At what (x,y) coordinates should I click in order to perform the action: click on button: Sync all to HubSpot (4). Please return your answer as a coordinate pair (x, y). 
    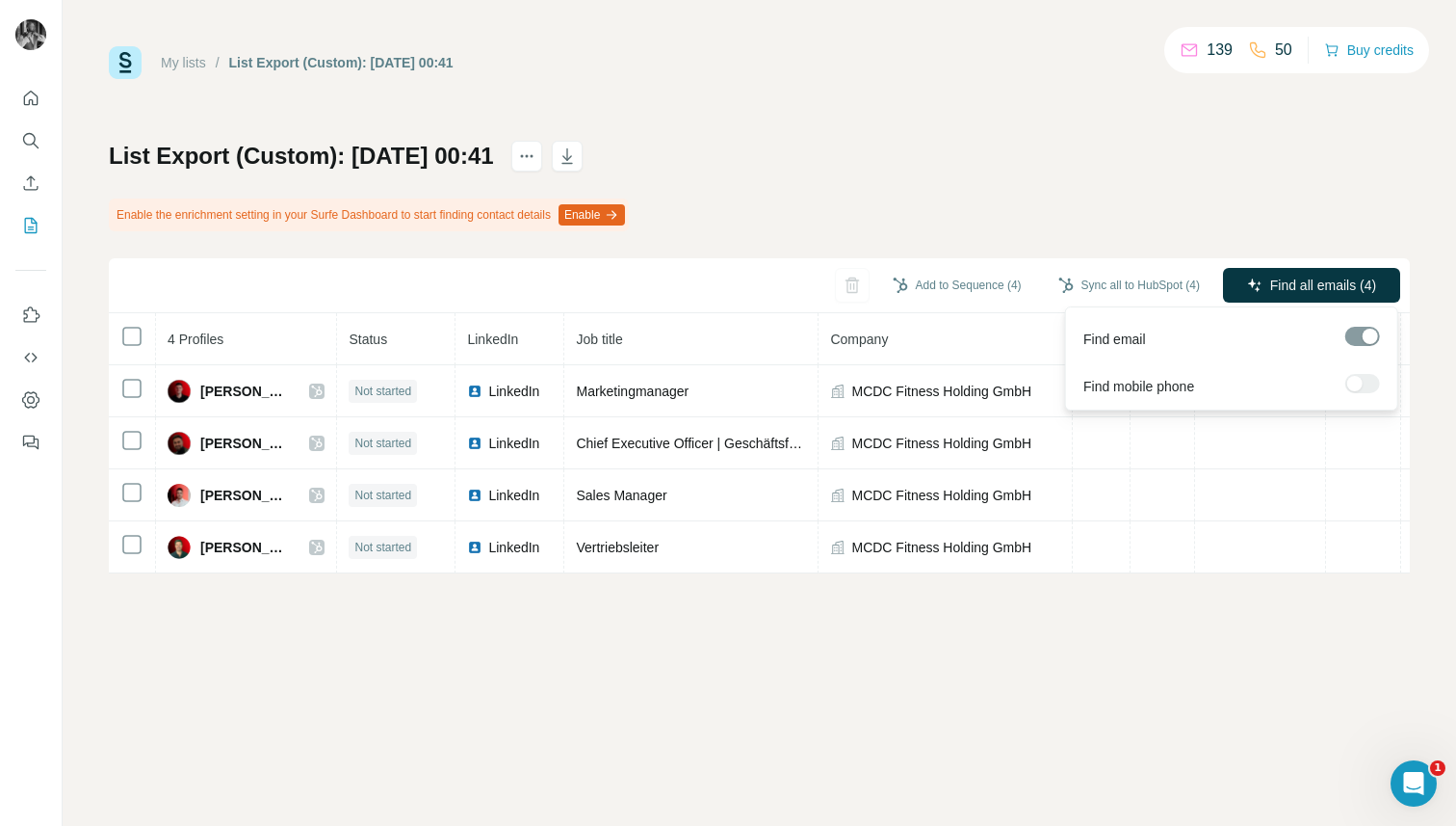
    Looking at the image, I should click on (1129, 285).